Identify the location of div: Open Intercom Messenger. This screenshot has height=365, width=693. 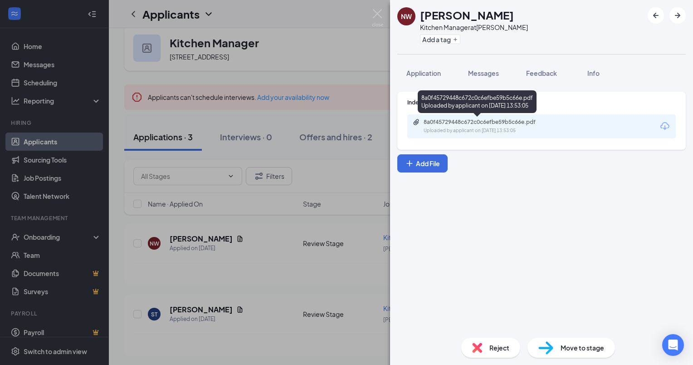
(673, 345).